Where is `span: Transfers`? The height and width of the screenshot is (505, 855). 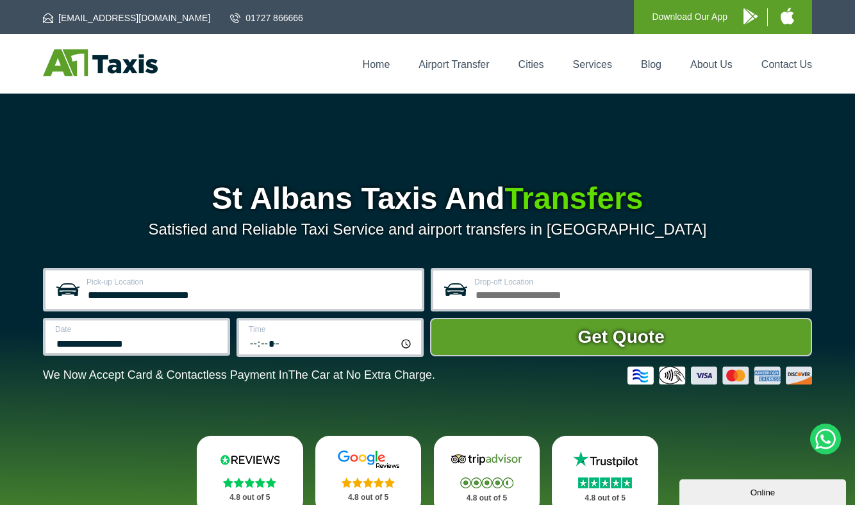 span: Transfers is located at coordinates (574, 198).